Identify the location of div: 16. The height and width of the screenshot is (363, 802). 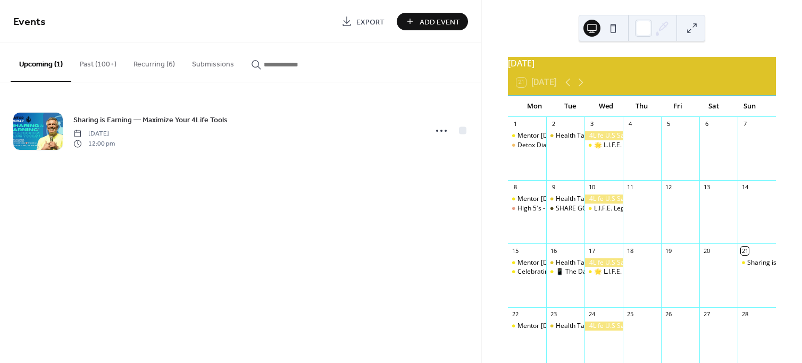
(553, 250).